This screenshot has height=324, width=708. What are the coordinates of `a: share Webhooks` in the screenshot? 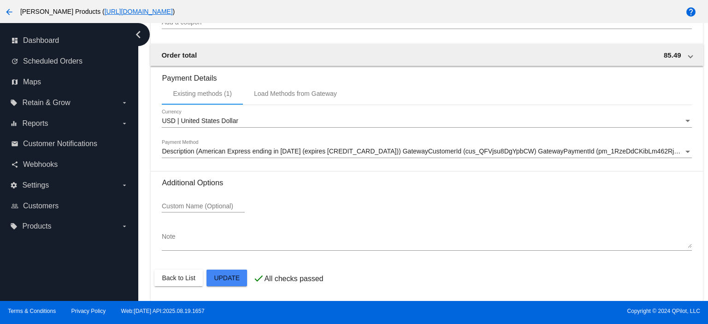 It's located at (70, 165).